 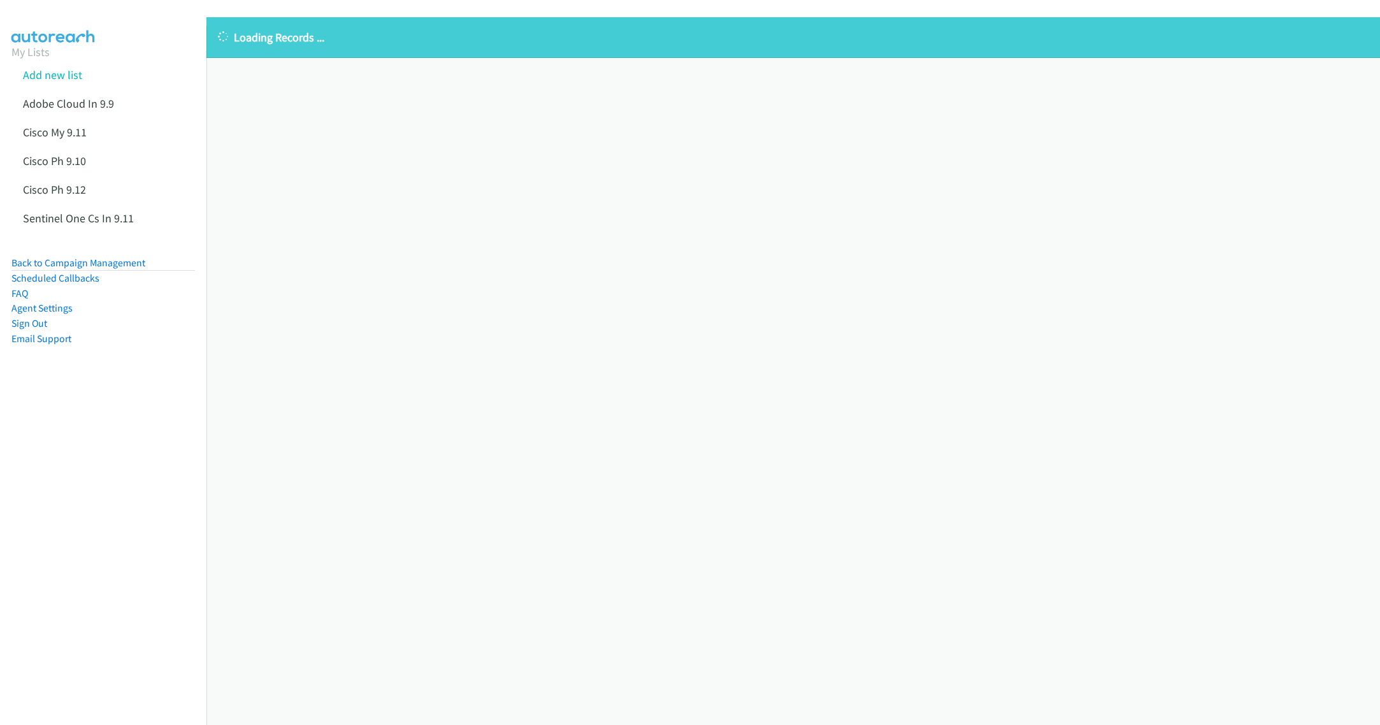 I want to click on a: FAQ, so click(x=20, y=293).